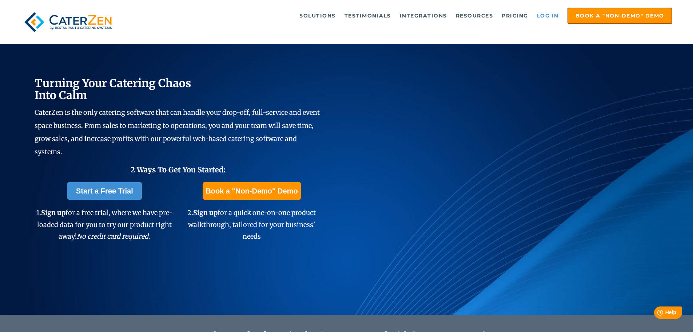 This screenshot has height=332, width=693. What do you see at coordinates (252, 224) in the screenshot?
I see `span: 2. for a quick one-on-one product walkthrough, tailored for your business' needs` at bounding box center [252, 224].